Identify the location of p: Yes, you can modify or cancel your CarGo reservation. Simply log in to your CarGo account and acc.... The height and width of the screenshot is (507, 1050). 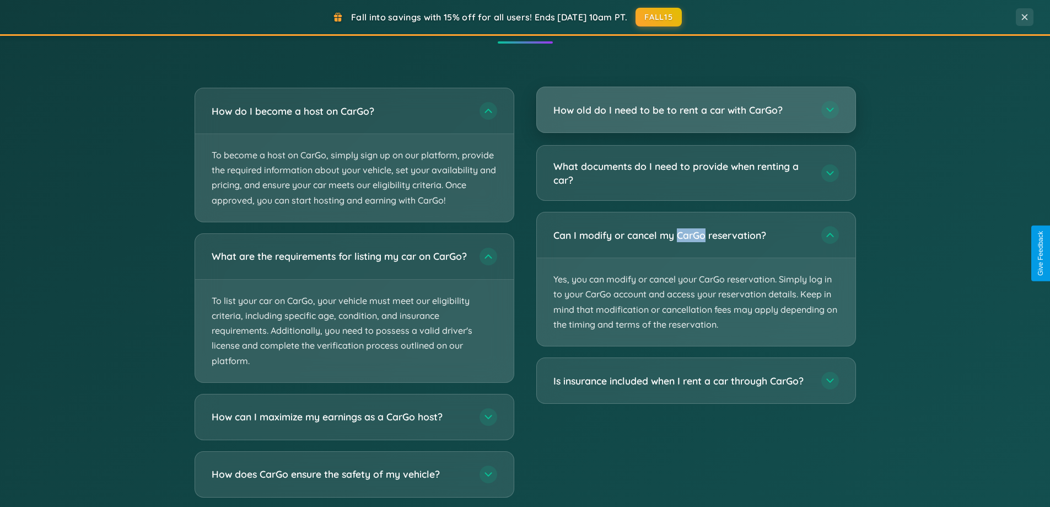
(696, 302).